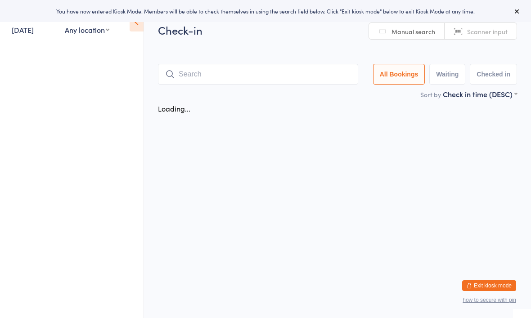  Describe the element at coordinates (399, 74) in the screenshot. I see `button: All Bookings` at that location.